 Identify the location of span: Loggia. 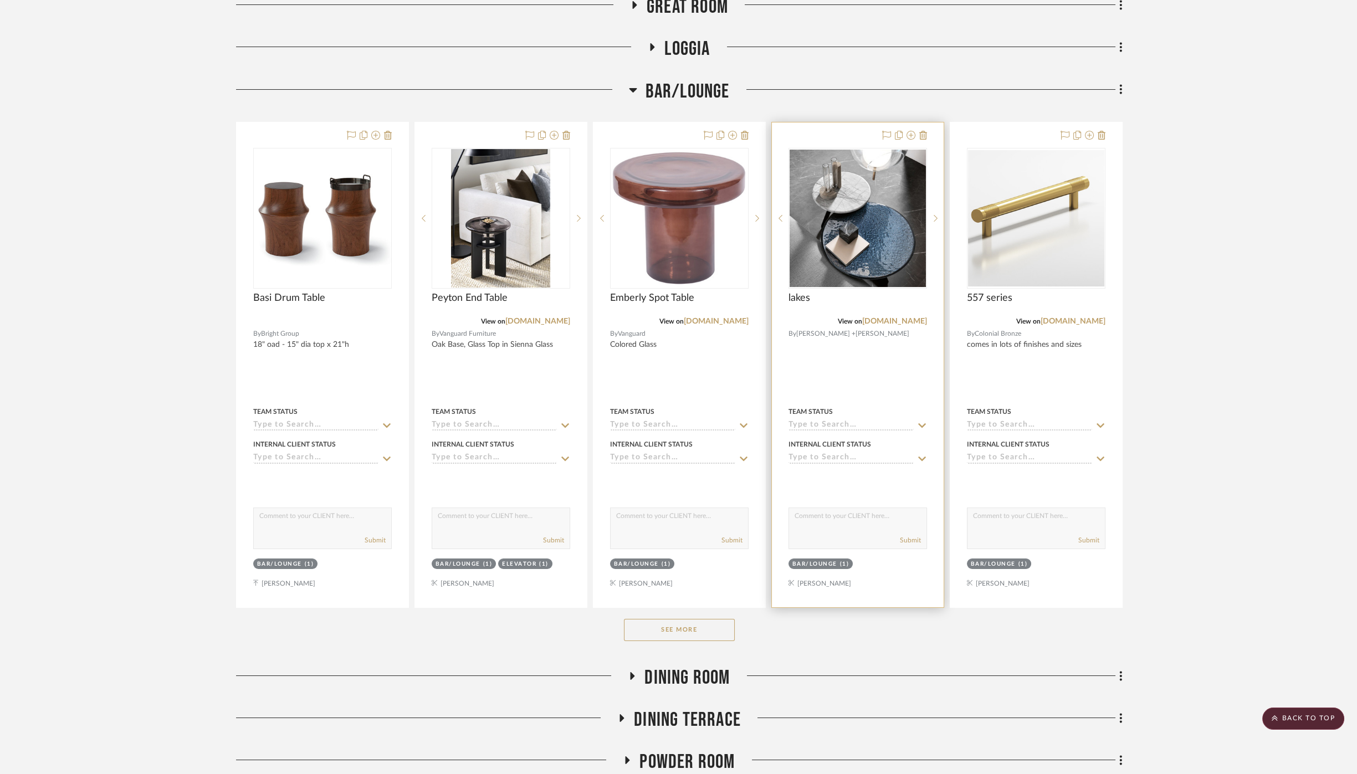
(687, 49).